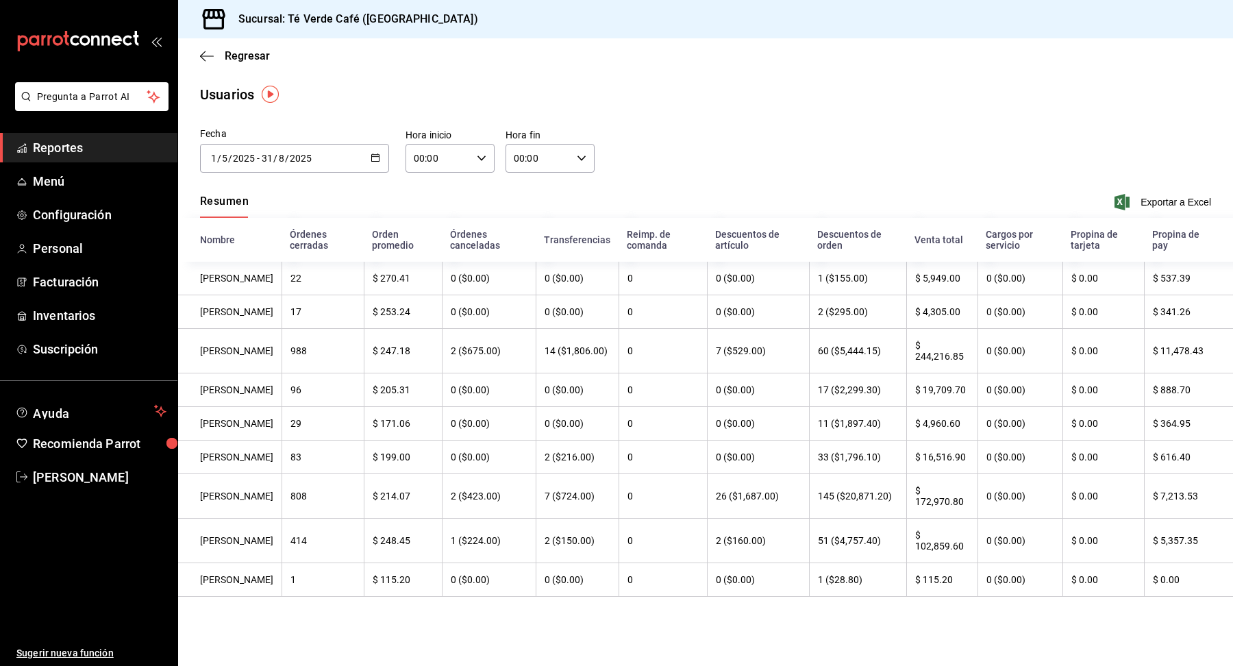 The image size is (1233, 666). Describe the element at coordinates (323, 457) in the screenshot. I see `th: 83` at that location.